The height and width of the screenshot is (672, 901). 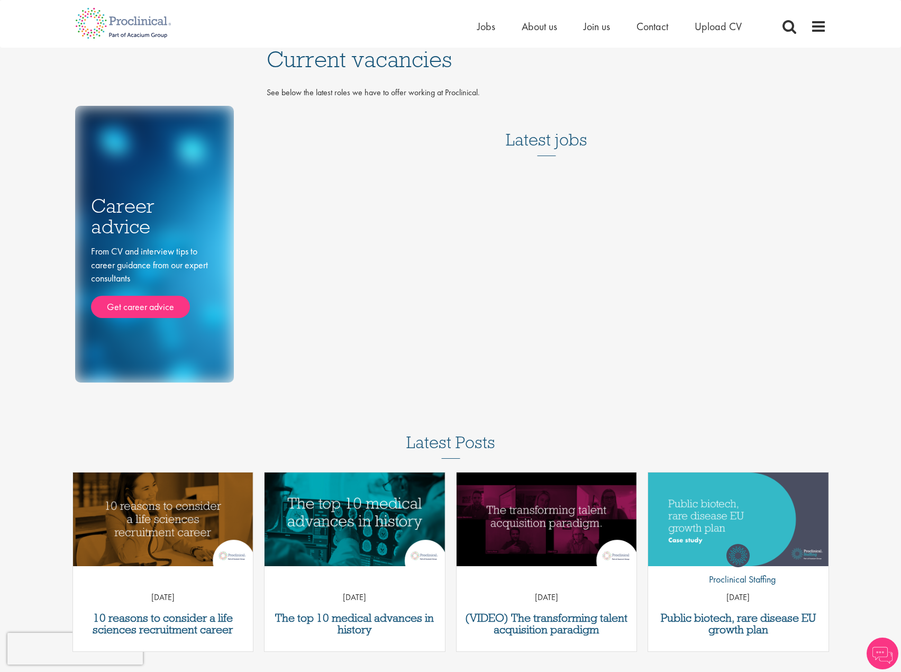 I want to click on span: Jobs, so click(x=486, y=26).